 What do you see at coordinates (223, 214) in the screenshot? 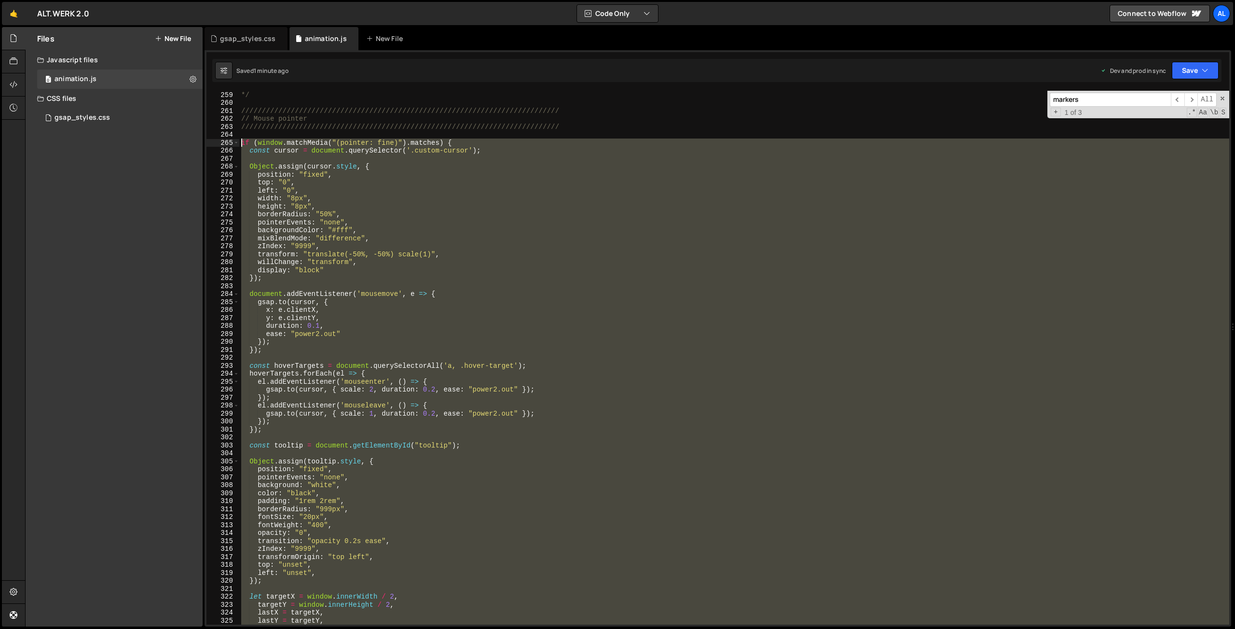
I see `div: 274` at bounding box center [223, 214].